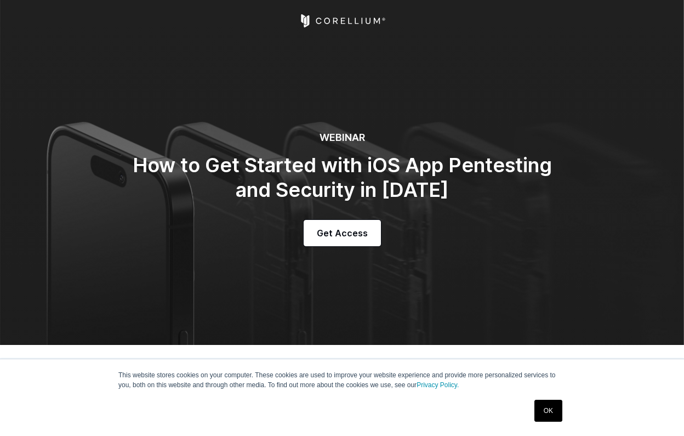 This screenshot has height=436, width=684. What do you see at coordinates (548, 411) in the screenshot?
I see `a: OK` at bounding box center [548, 411].